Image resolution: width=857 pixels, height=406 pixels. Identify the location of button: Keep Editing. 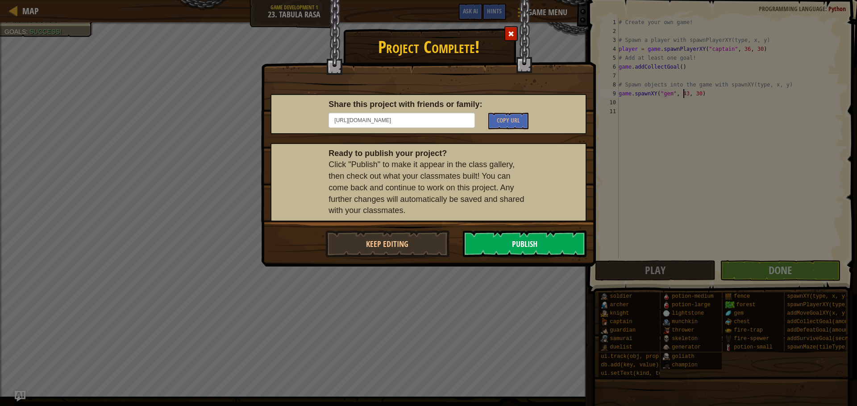
(387, 244).